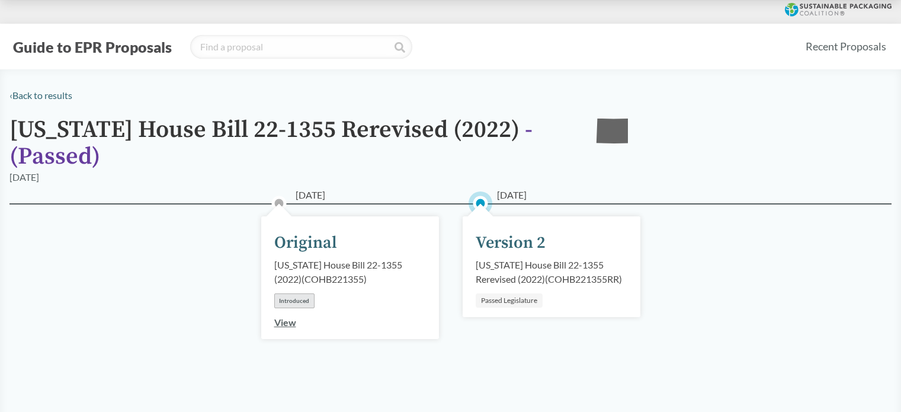  What do you see at coordinates (846, 46) in the screenshot?
I see `a: Recent Proposals` at bounding box center [846, 46].